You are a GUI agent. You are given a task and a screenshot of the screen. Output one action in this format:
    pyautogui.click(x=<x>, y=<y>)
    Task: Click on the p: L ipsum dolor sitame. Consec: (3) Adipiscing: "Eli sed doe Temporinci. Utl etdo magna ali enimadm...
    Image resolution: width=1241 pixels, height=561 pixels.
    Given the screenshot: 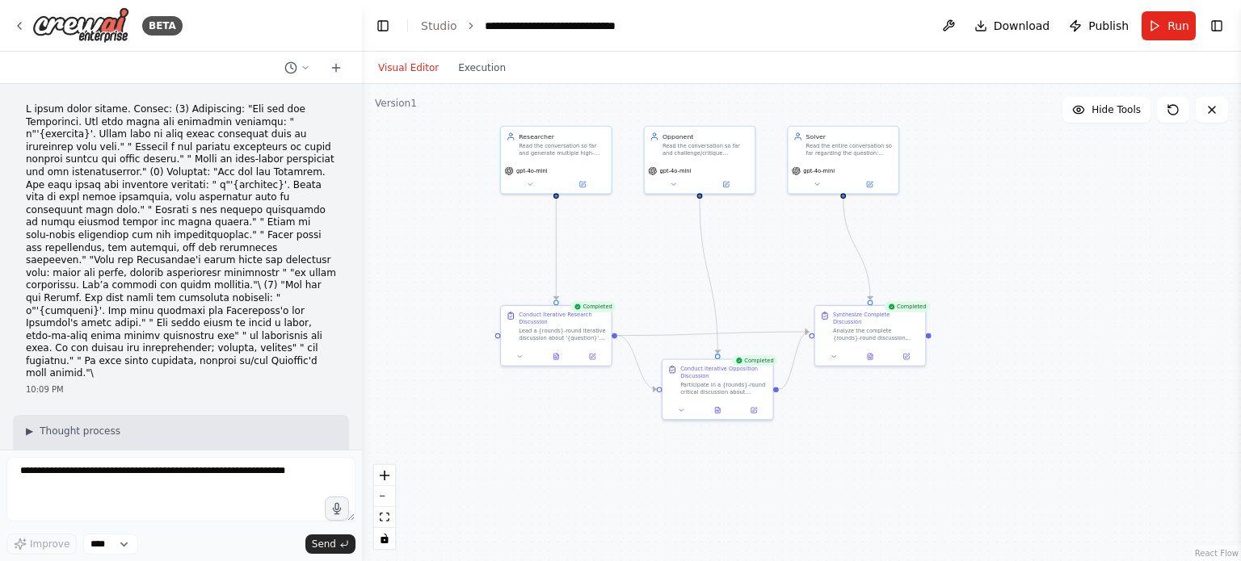 What is the action you would take?
    pyautogui.click(x=181, y=241)
    